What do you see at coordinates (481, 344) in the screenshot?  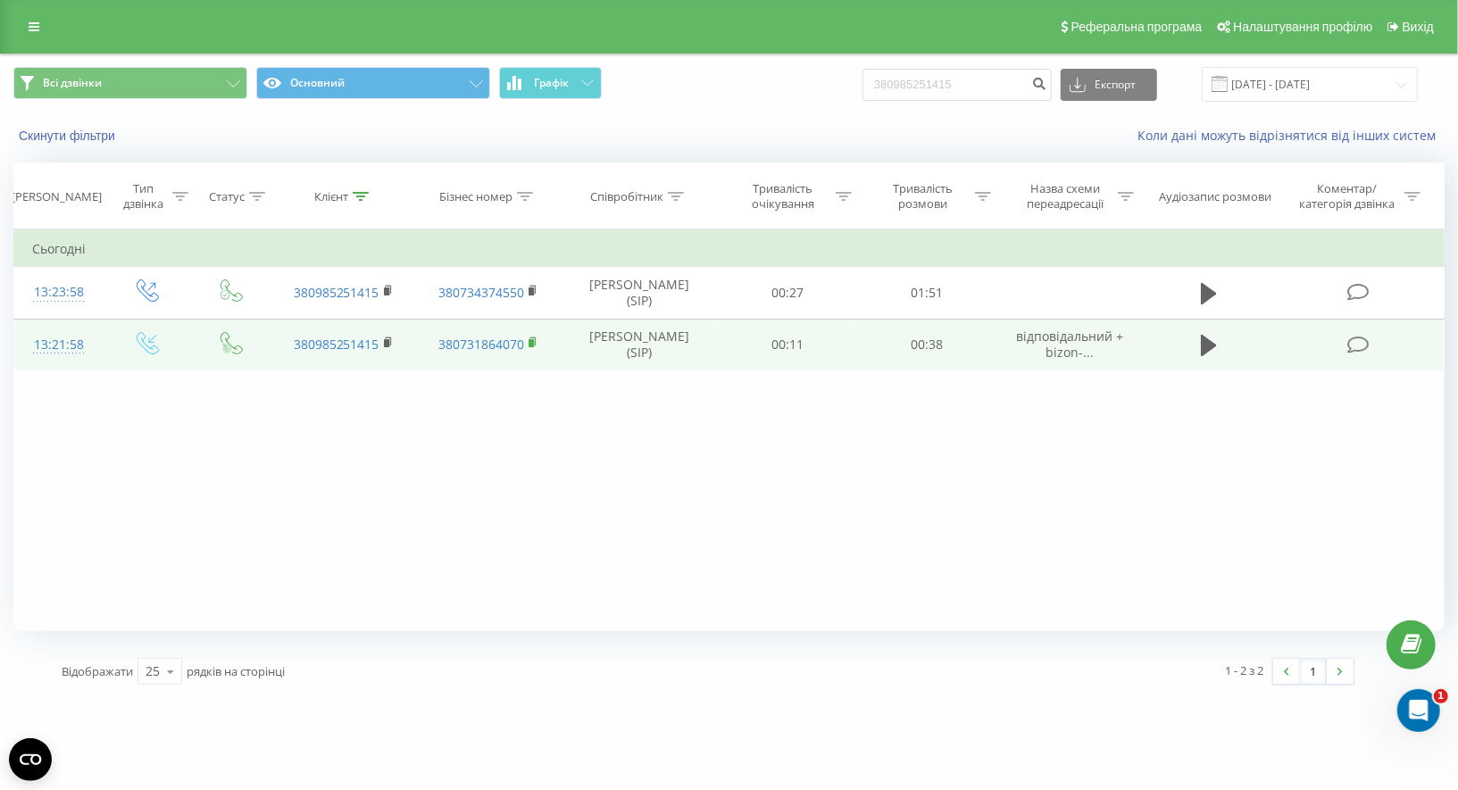 I see `a: 380731864070` at bounding box center [481, 344].